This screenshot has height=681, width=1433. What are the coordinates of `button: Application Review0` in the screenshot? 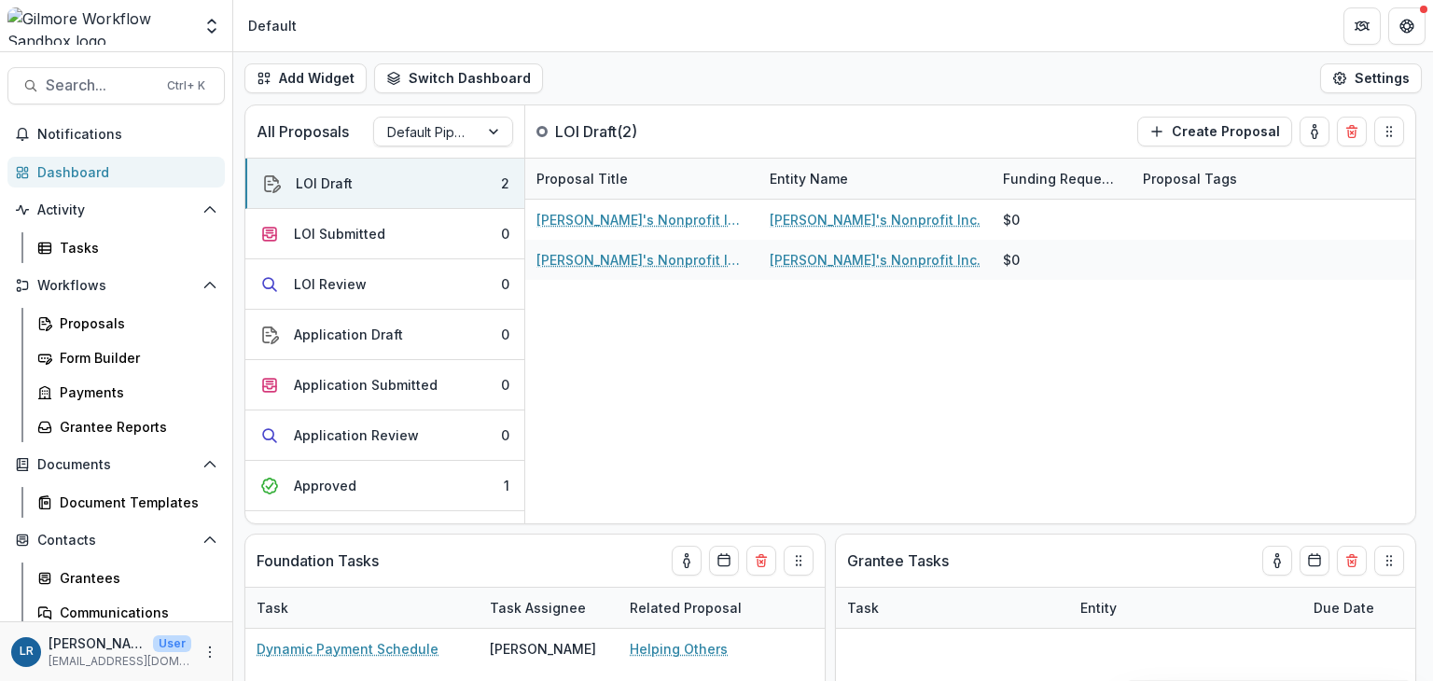 It's located at (384, 436).